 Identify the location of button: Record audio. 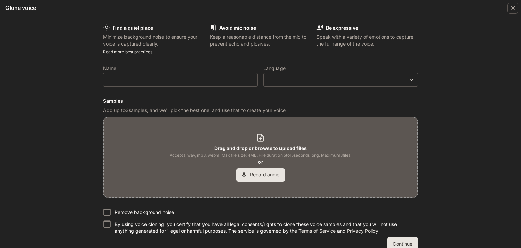
(260, 175).